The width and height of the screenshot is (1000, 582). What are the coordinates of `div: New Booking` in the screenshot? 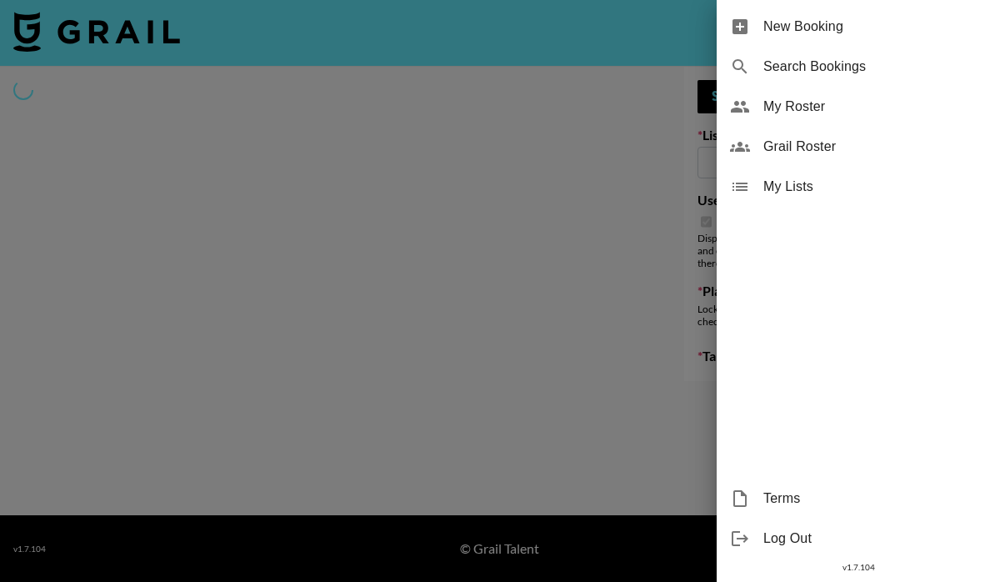 It's located at (859, 27).